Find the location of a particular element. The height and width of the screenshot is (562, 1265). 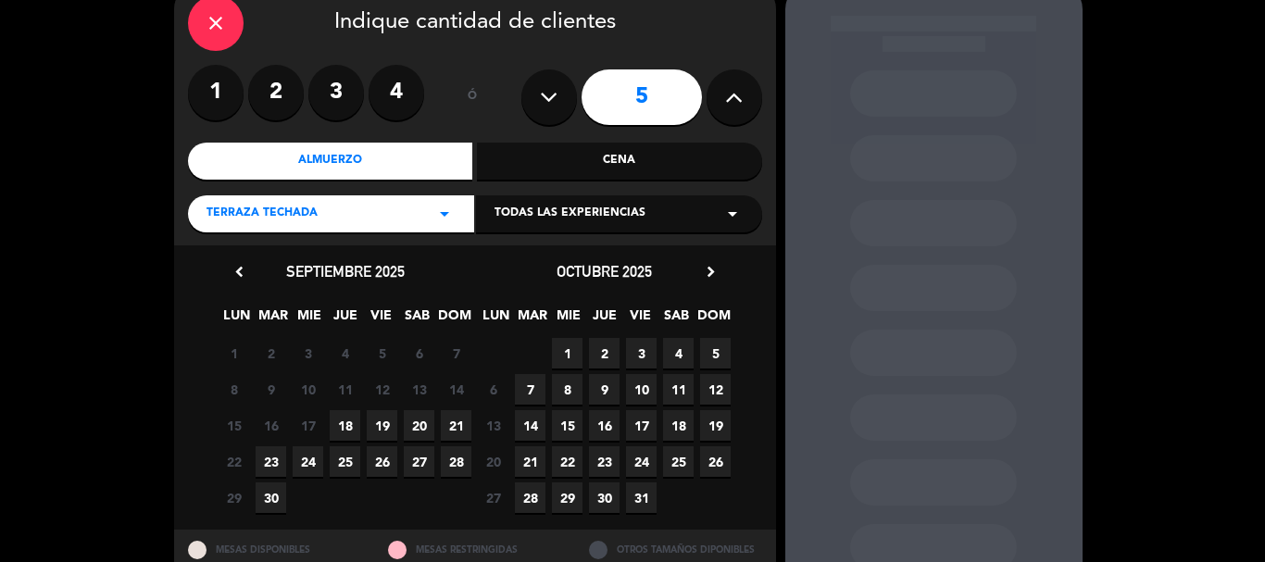

label: 3 is located at coordinates (336, 93).